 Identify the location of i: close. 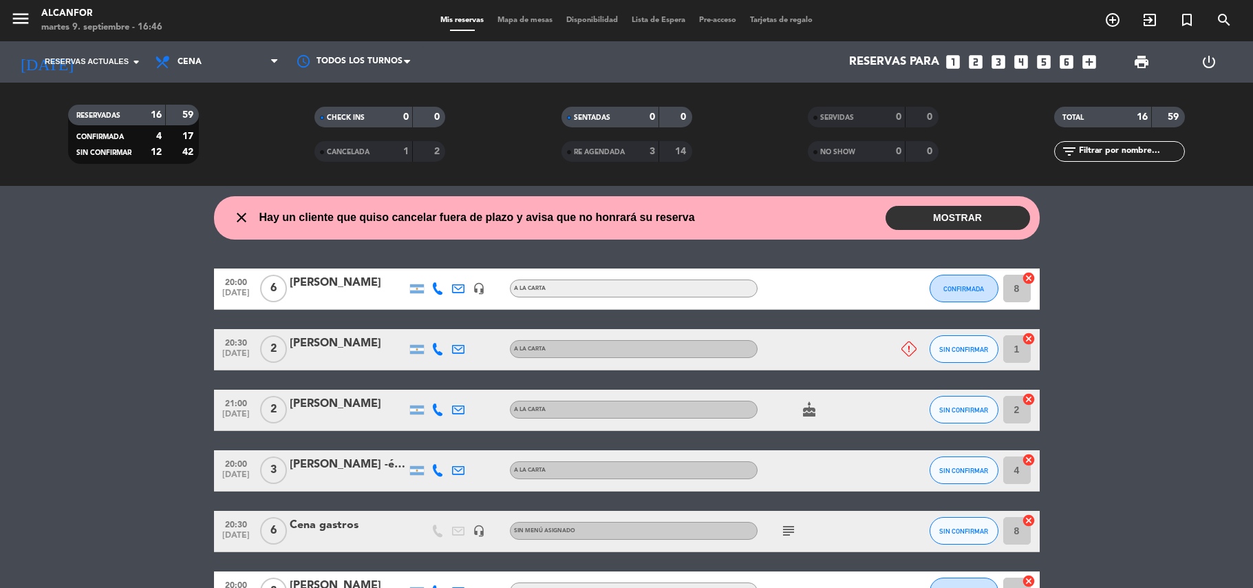
(242, 217).